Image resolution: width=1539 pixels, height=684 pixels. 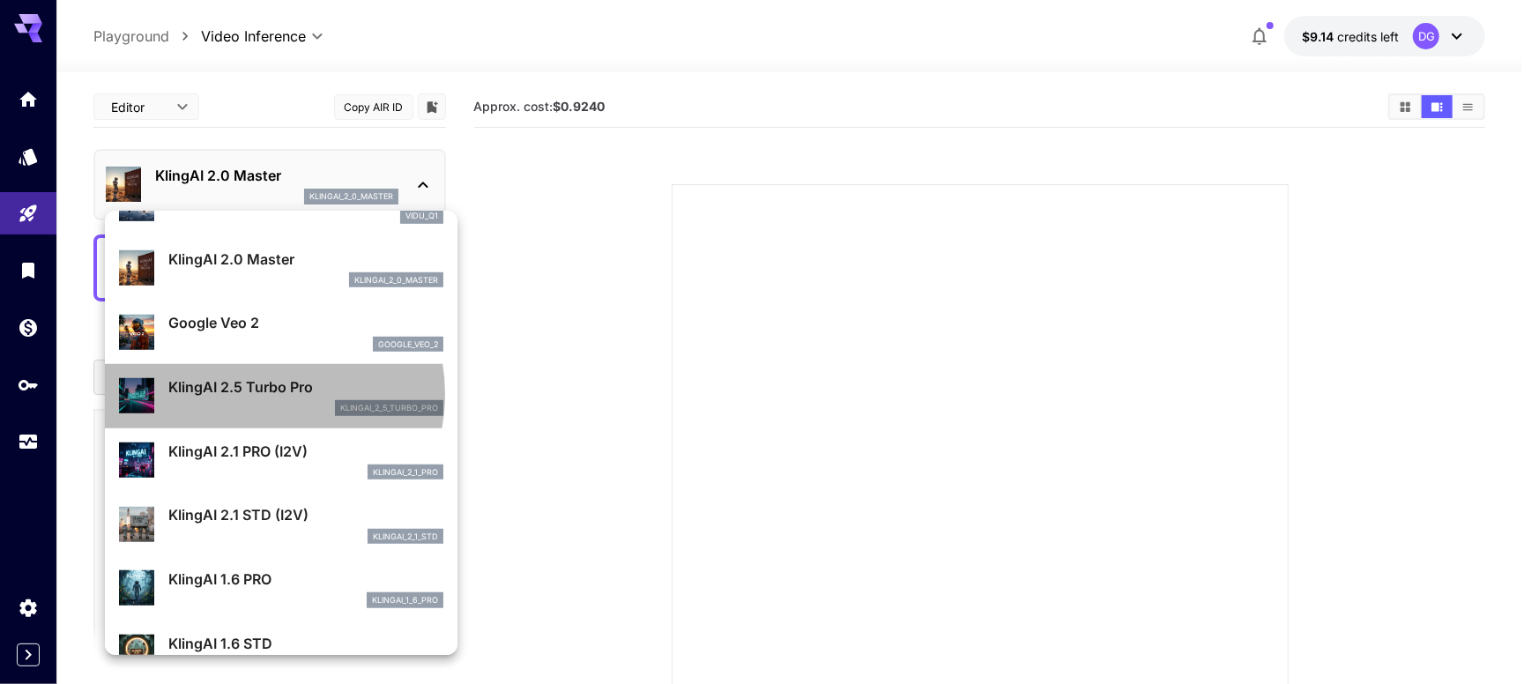 What do you see at coordinates (306, 643) in the screenshot?
I see `p: KlingAI 1.6 STD` at bounding box center [306, 643].